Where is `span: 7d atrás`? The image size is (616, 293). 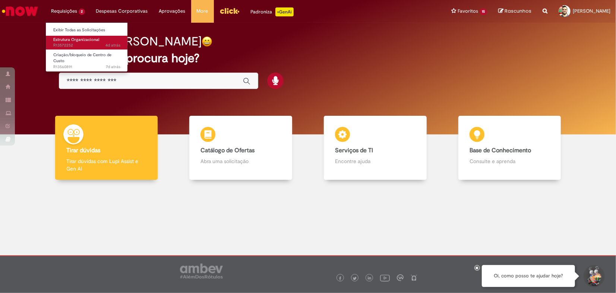 span: 7d atrás is located at coordinates (113, 67).